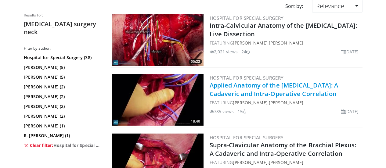 The height and width of the screenshot is (168, 386). Describe the element at coordinates (62, 15) in the screenshot. I see `p: Results for:` at that location.